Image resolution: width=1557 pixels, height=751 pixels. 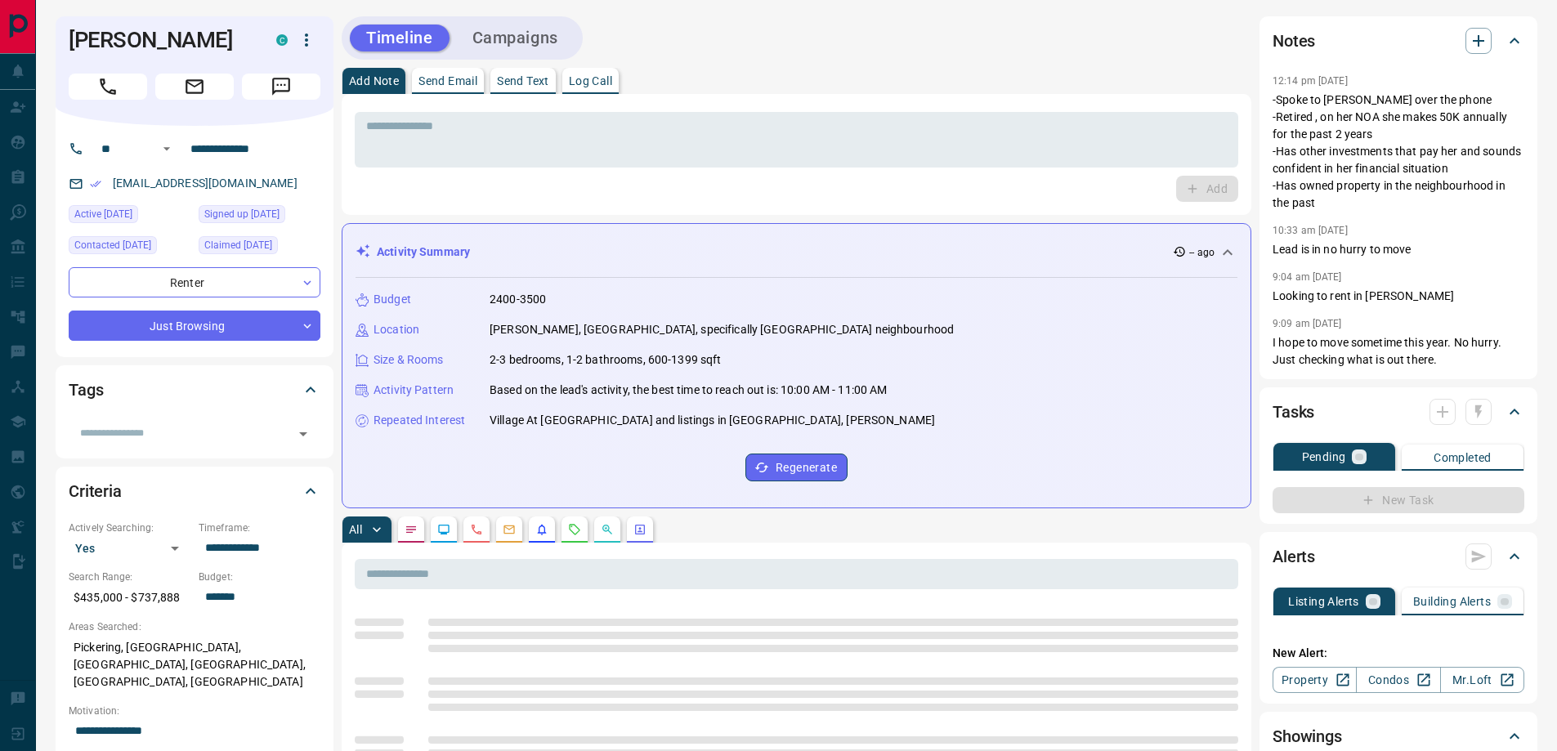 What do you see at coordinates (1398, 412) in the screenshot?
I see `div: Tasks` at bounding box center [1398, 412].